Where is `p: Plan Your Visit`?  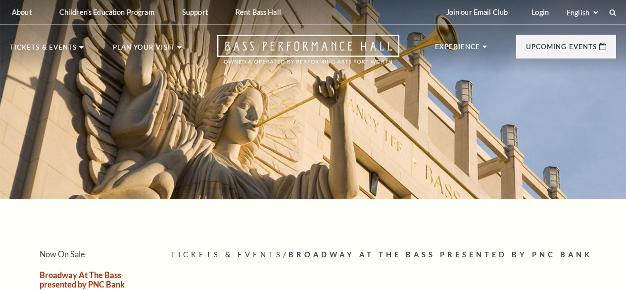 p: Plan Your Visit is located at coordinates (144, 50).